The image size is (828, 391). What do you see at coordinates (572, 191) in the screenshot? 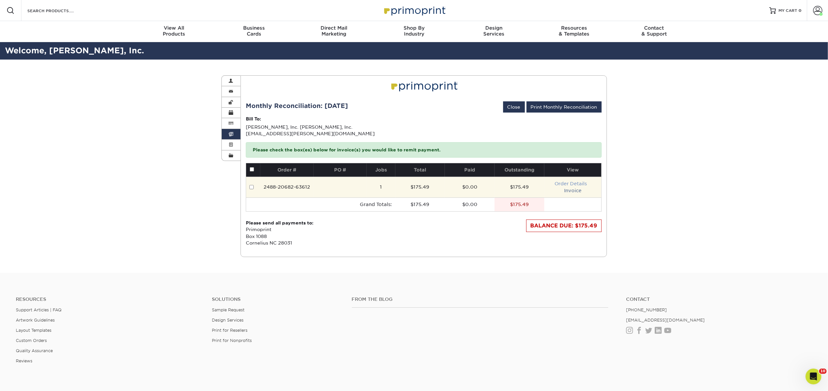
I see `a: Invoice` at bounding box center [572, 191].